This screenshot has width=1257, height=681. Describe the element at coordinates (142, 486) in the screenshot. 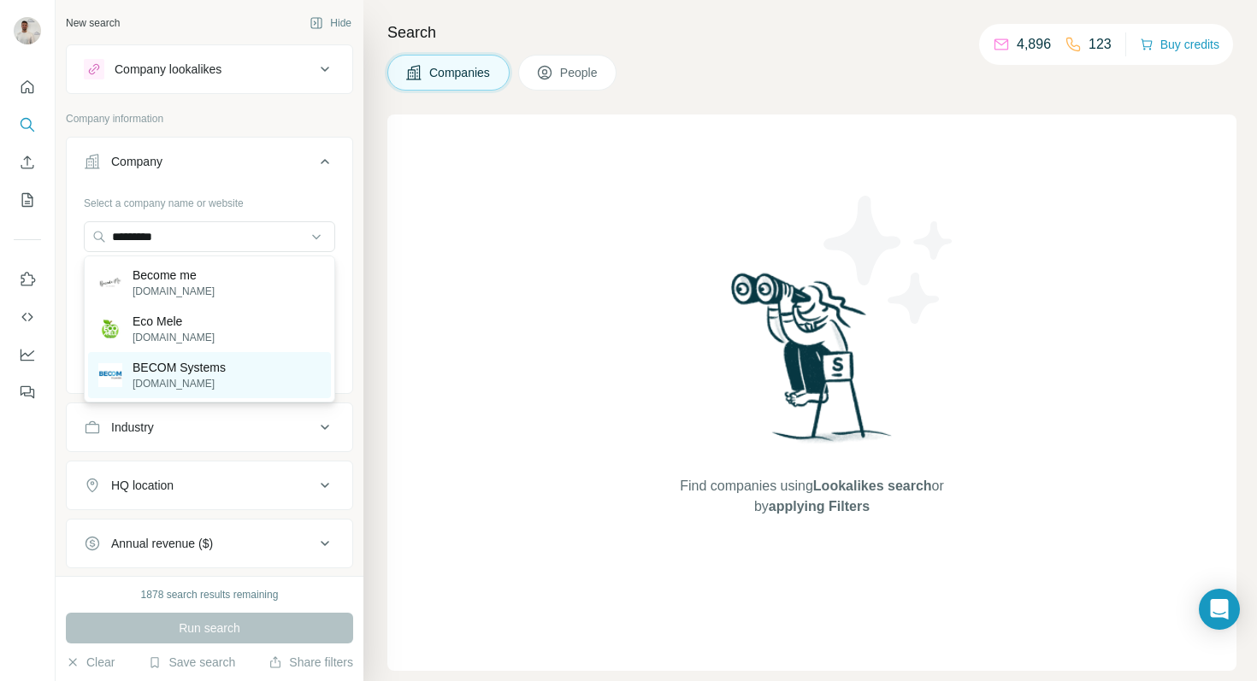

I see `div: HQ location` at that location.